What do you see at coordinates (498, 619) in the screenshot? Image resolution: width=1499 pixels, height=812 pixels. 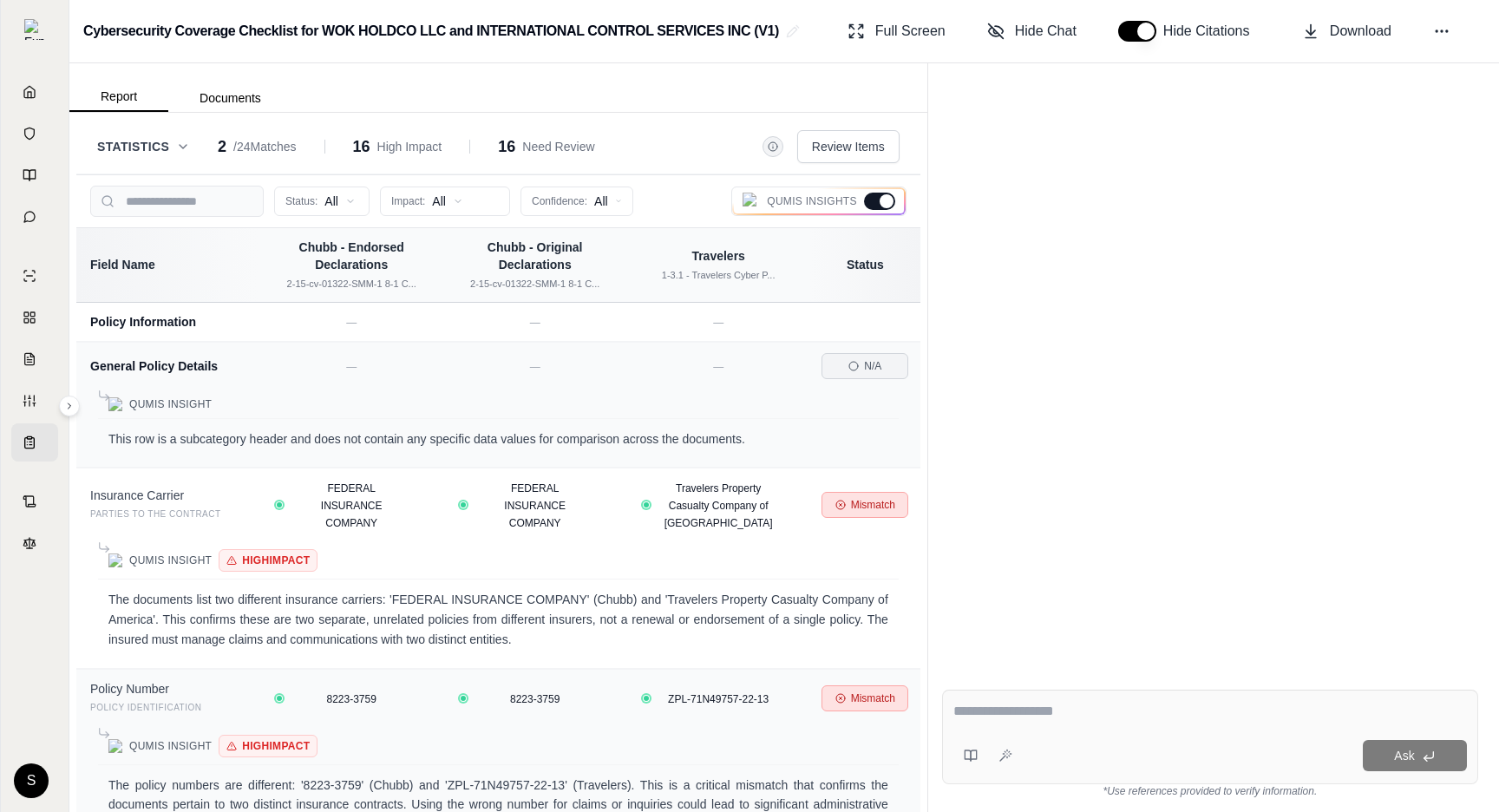 I see `p: The documents list two different insurance carriers: 'FEDERAL INSURANCE COMPANY' (Chubb) and 'Tra...` at bounding box center [498, 619].